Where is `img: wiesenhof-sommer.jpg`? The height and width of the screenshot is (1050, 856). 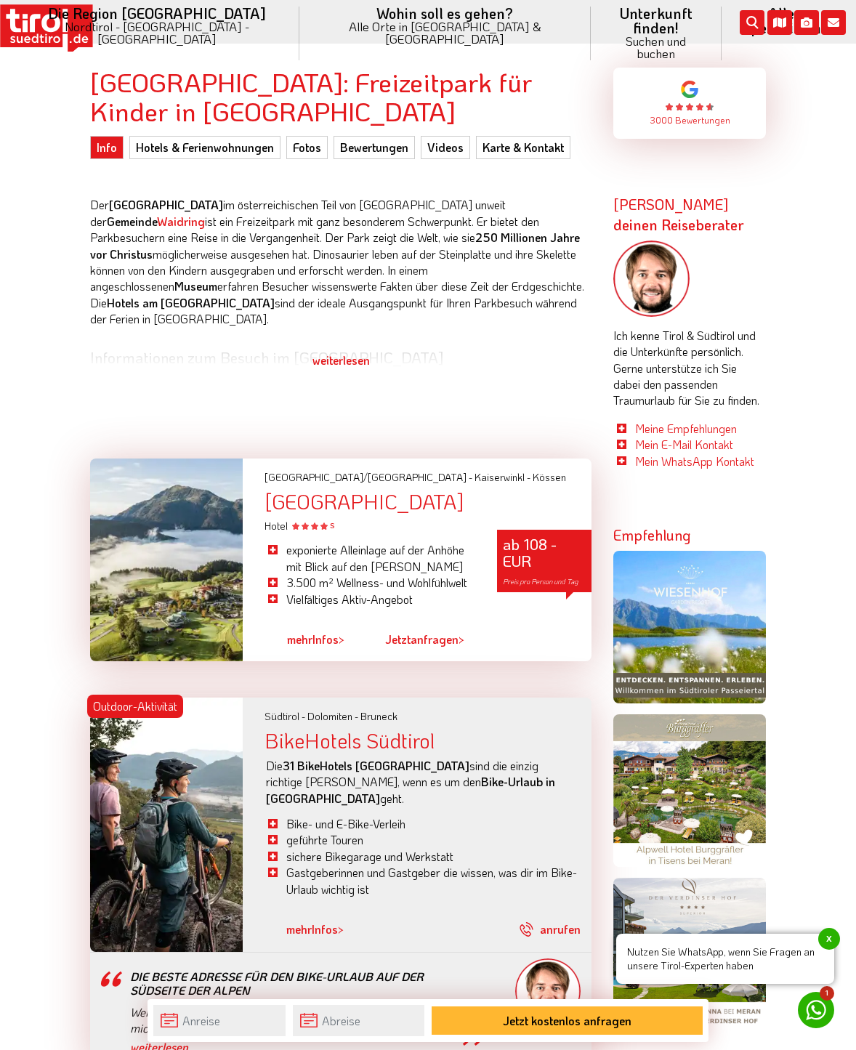
img: wiesenhof-sommer.jpg is located at coordinates (689, 627).